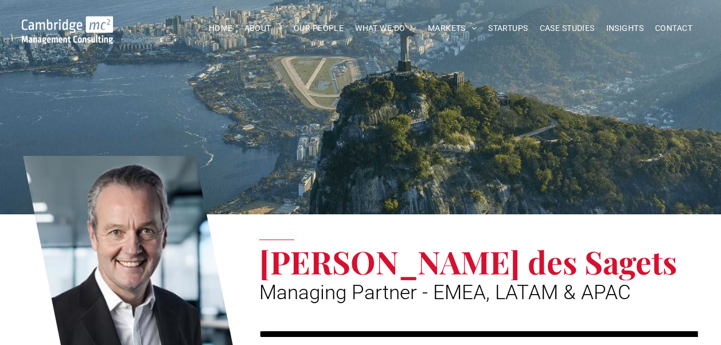 The height and width of the screenshot is (345, 721). Describe the element at coordinates (452, 28) in the screenshot. I see `a: MARKETS` at that location.